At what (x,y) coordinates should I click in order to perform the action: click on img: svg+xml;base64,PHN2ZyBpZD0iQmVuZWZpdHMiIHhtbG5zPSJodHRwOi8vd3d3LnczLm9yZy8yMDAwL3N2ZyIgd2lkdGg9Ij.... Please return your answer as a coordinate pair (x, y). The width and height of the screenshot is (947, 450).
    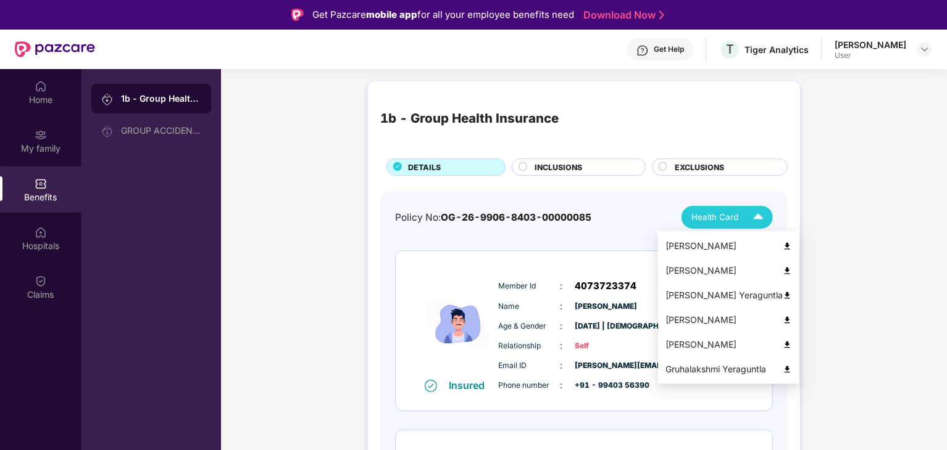
    Looking at the image, I should click on (41, 184).